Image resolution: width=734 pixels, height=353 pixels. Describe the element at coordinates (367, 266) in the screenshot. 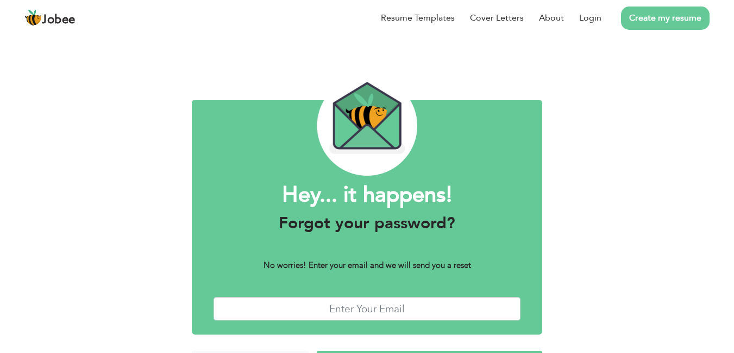

I see `b: No worries! Enter your email and we will send you a reset` at that location.